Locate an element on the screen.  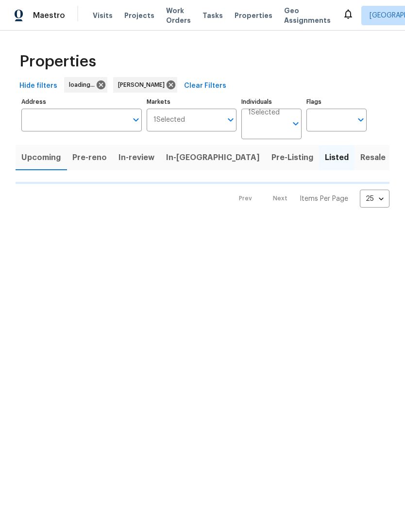
label: Markets is located at coordinates (192, 102).